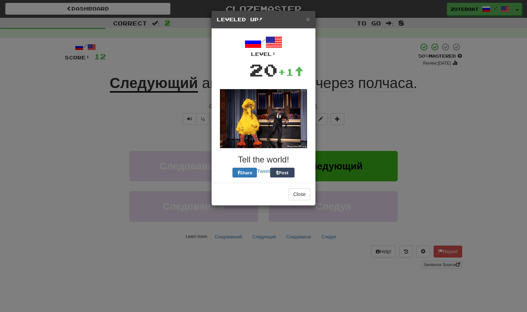 The height and width of the screenshot is (312, 527). What do you see at coordinates (263, 171) in the screenshot?
I see `a: Tweet` at bounding box center [263, 171].